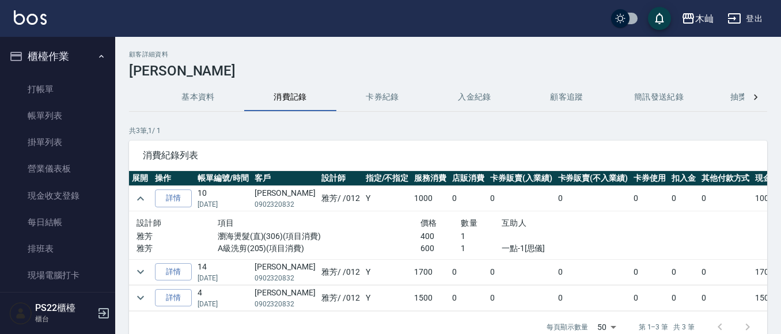  I want to click on span: 數量, so click(469, 223).